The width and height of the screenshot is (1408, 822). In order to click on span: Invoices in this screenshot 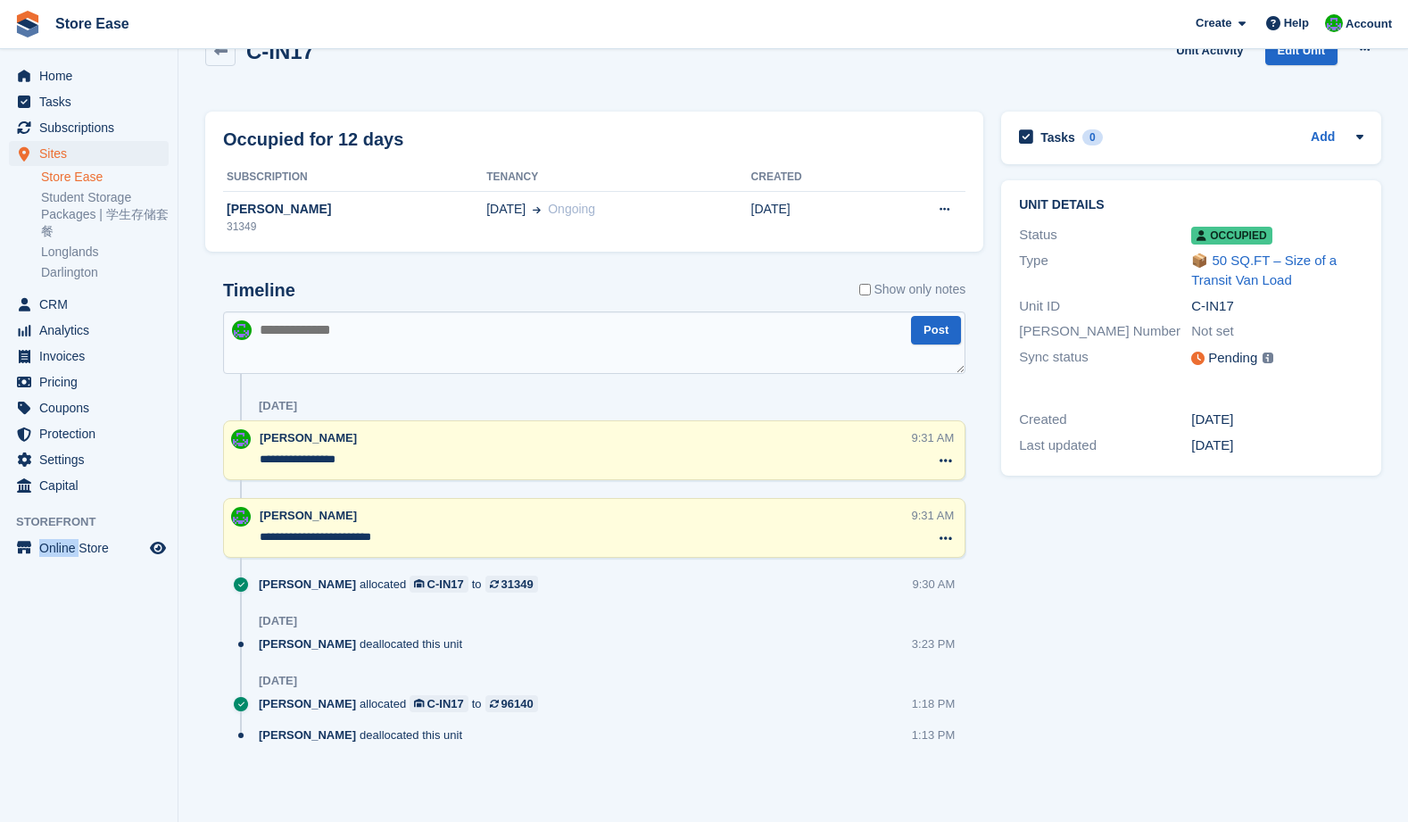, I will do `click(93, 356)`.